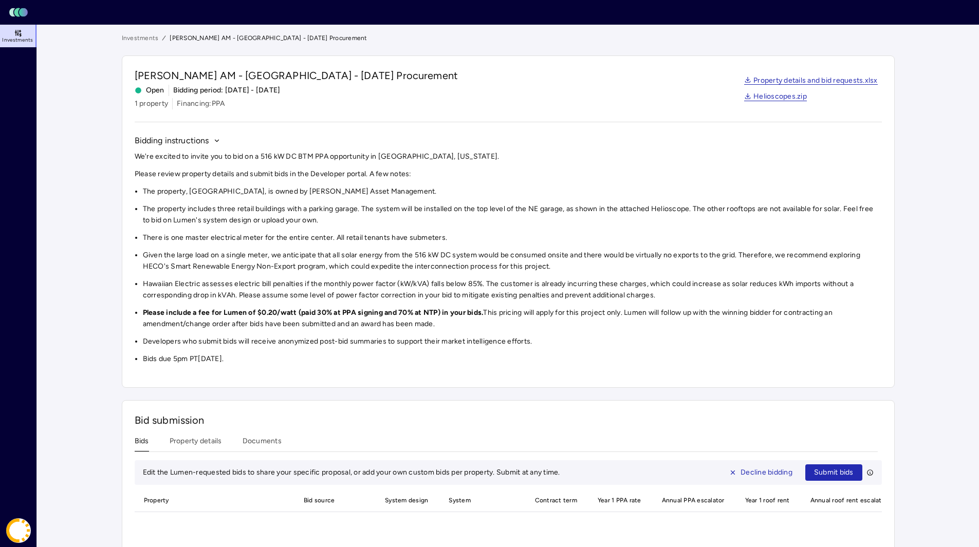 The height and width of the screenshot is (547, 979). What do you see at coordinates (17, 40) in the screenshot?
I see `span: Investments` at bounding box center [17, 40].